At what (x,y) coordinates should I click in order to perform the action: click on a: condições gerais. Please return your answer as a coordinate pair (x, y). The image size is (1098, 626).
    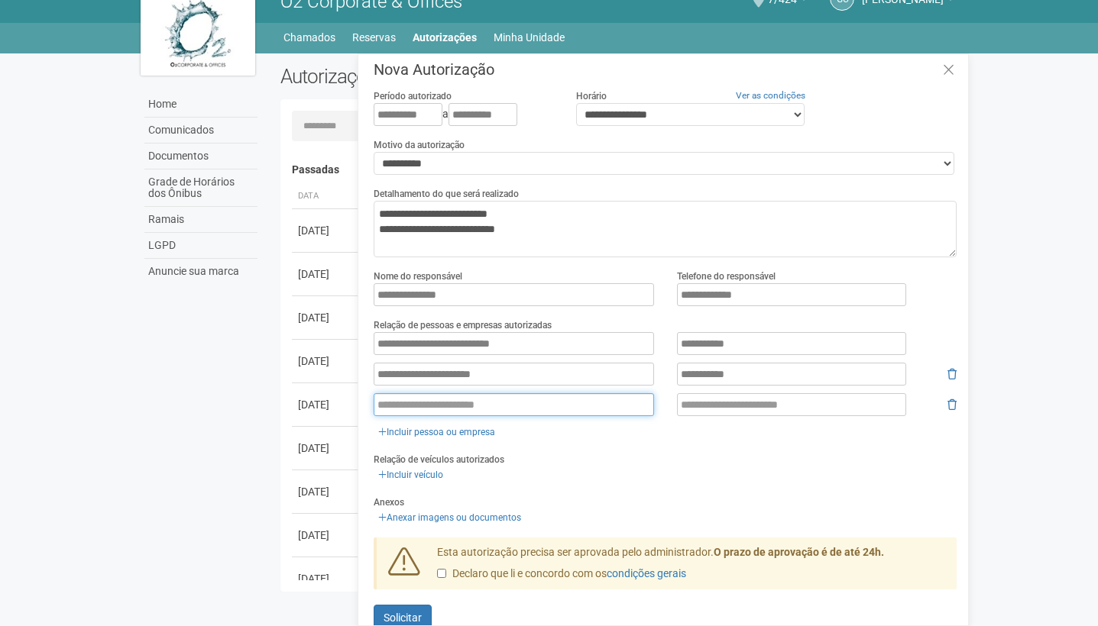
    Looking at the image, I should click on (646, 574).